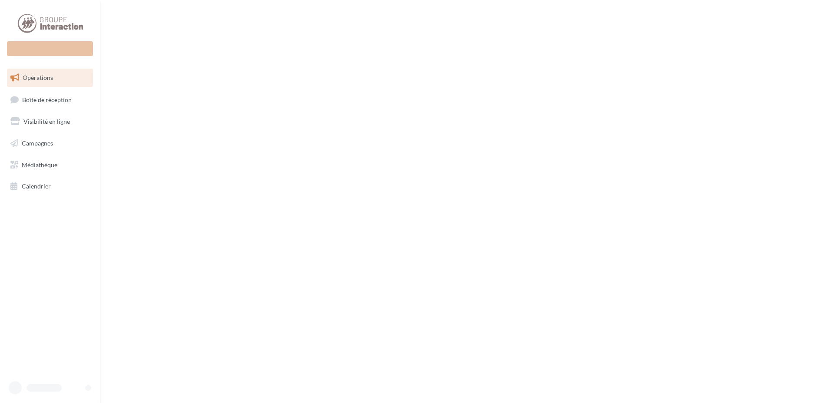  What do you see at coordinates (50, 78) in the screenshot?
I see `a: Opérations` at bounding box center [50, 78].